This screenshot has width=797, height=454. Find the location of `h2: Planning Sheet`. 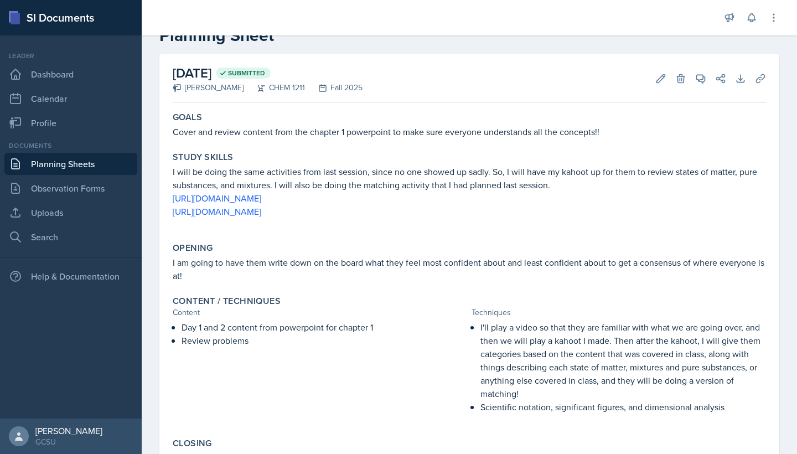

h2: Planning Sheet is located at coordinates (470, 35).